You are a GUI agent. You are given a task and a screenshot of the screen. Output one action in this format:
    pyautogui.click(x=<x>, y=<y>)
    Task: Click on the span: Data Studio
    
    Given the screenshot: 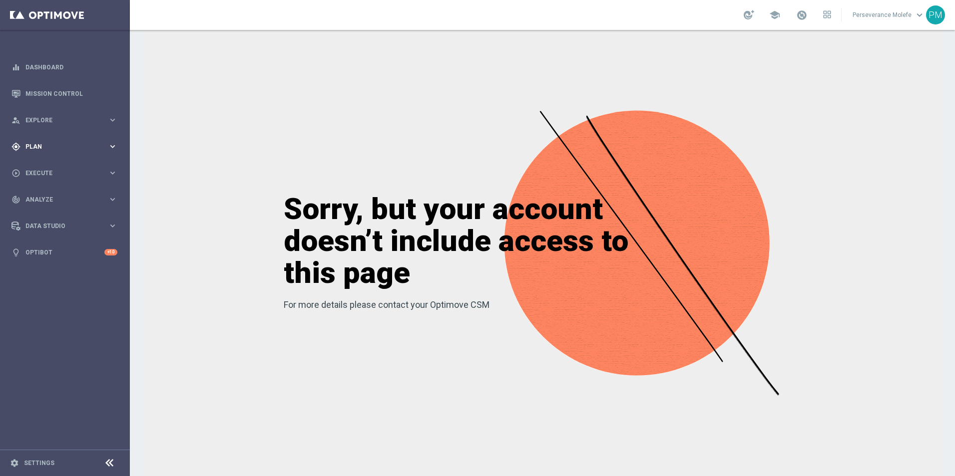 What is the action you would take?
    pyautogui.click(x=66, y=226)
    